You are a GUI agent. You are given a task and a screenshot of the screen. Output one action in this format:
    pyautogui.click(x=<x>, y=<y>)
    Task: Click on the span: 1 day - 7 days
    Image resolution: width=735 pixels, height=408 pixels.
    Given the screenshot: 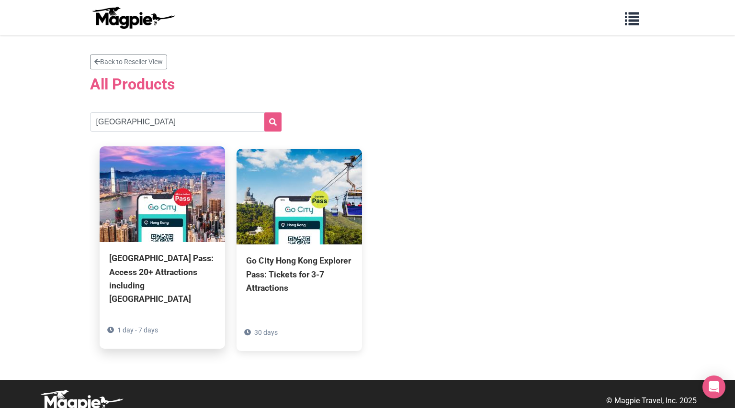 What is the action you would take?
    pyautogui.click(x=137, y=330)
    